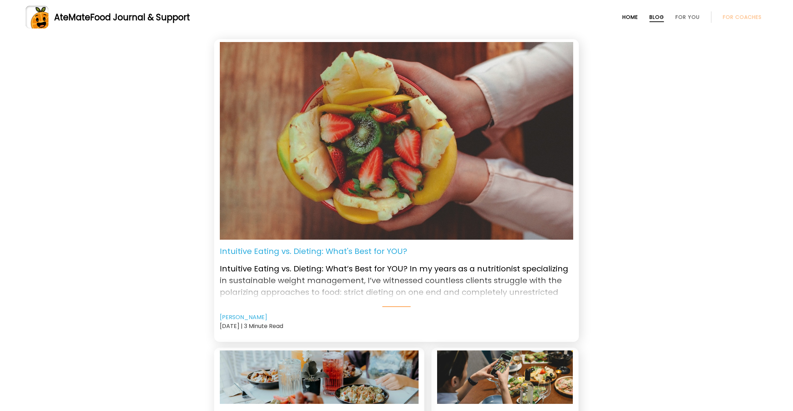  Describe the element at coordinates (657, 17) in the screenshot. I see `a: Blog` at that location.